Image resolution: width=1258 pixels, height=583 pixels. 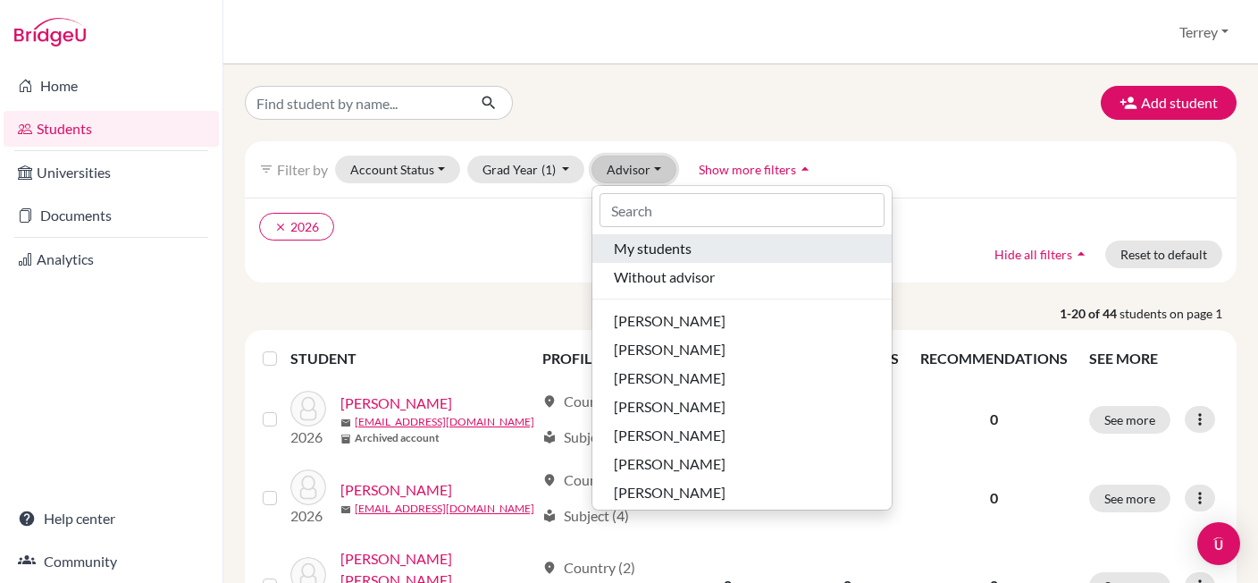 I want to click on a: Universities, so click(x=111, y=172).